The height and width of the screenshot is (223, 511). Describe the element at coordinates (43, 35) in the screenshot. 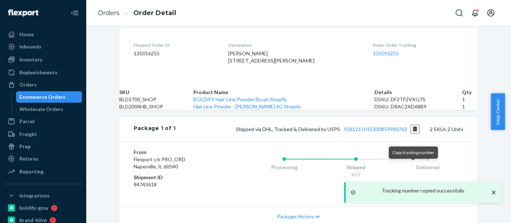

I see `a: Home` at that location.